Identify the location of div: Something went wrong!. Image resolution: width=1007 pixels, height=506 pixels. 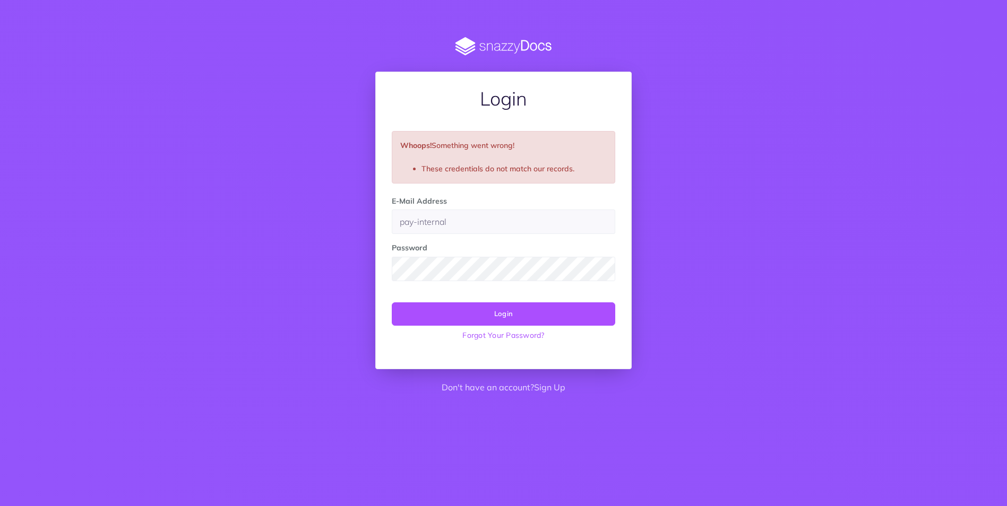
(503, 157).